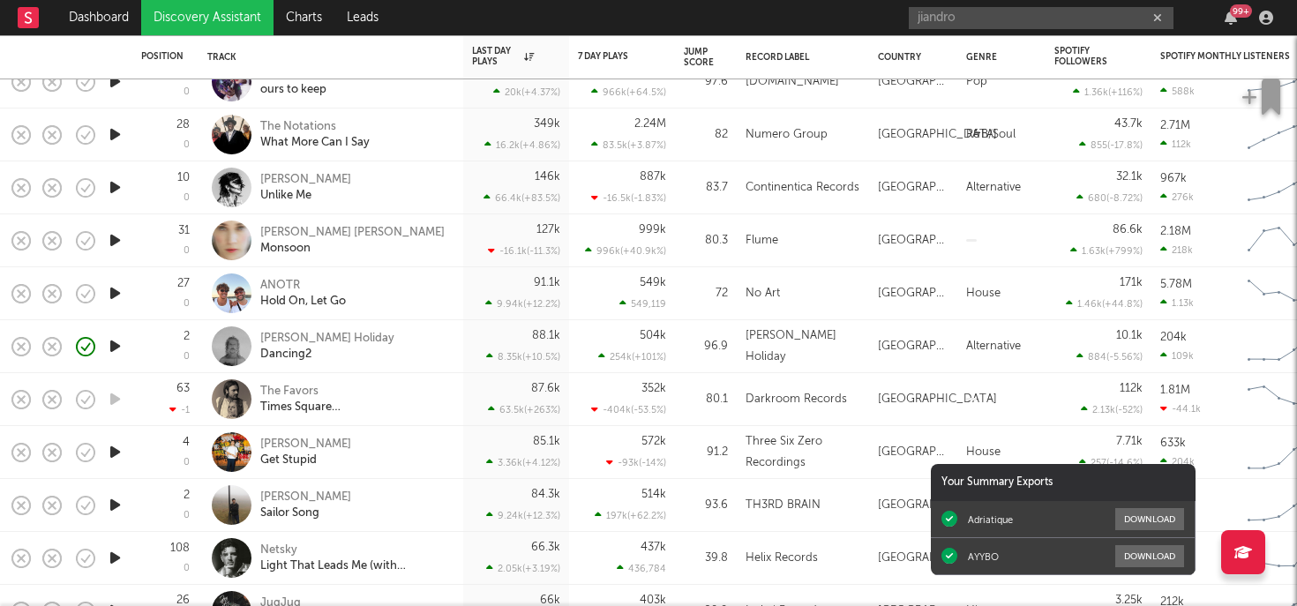 This screenshot has height=606, width=1297. Describe the element at coordinates (545, 494) in the screenshot. I see `div: 84.3k` at that location.